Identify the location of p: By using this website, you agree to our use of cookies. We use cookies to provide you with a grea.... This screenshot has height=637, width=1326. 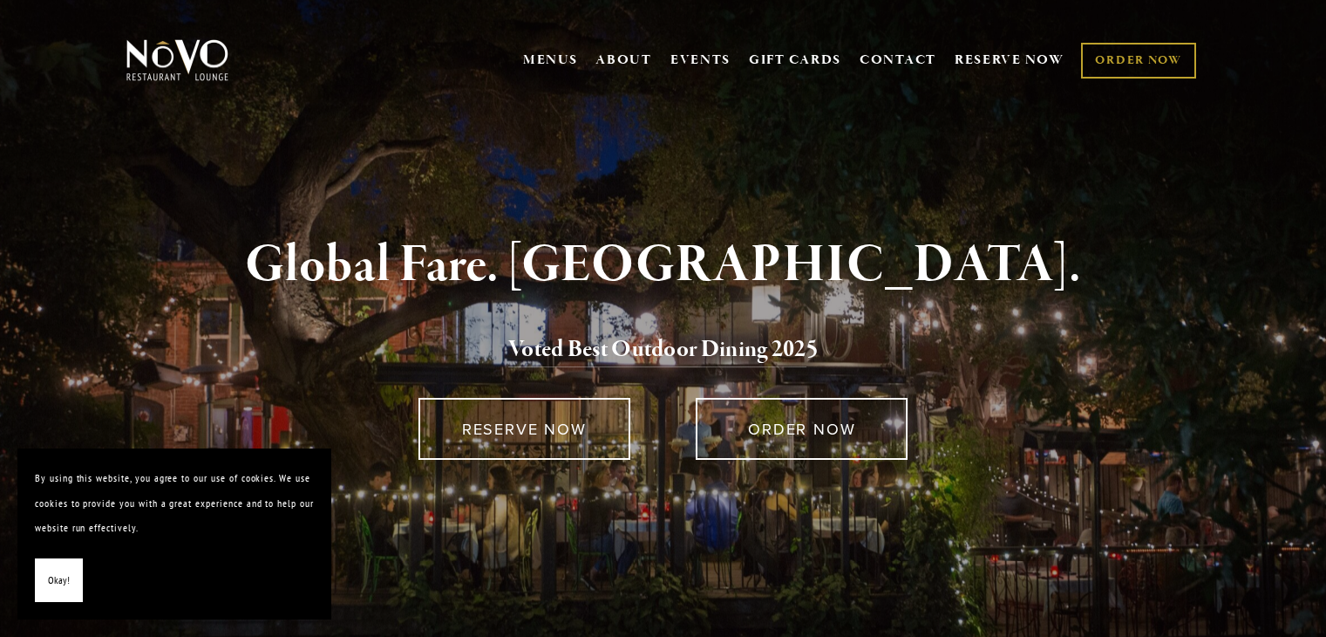
(174, 503).